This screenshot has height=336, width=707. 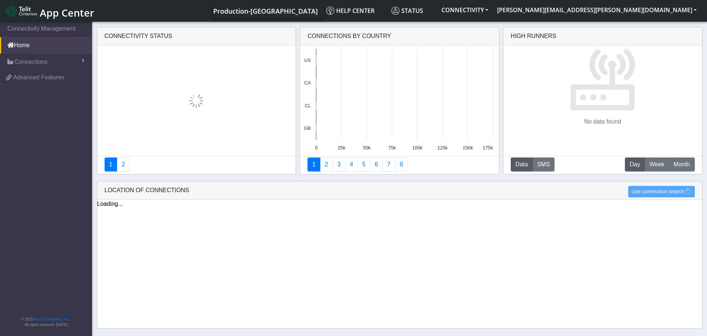 What do you see at coordinates (402, 164) in the screenshot?
I see `a: Not Connected for 30 days` at bounding box center [402, 164].